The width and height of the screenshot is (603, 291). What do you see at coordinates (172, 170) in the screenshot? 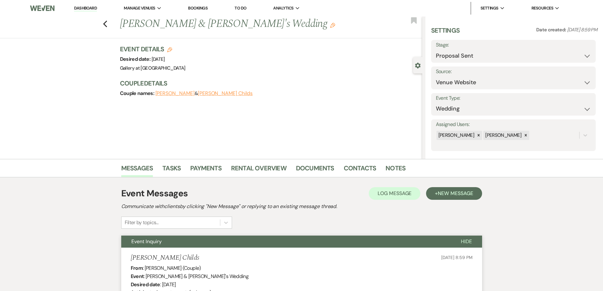
I see `a: Tasks` at bounding box center [172, 170].